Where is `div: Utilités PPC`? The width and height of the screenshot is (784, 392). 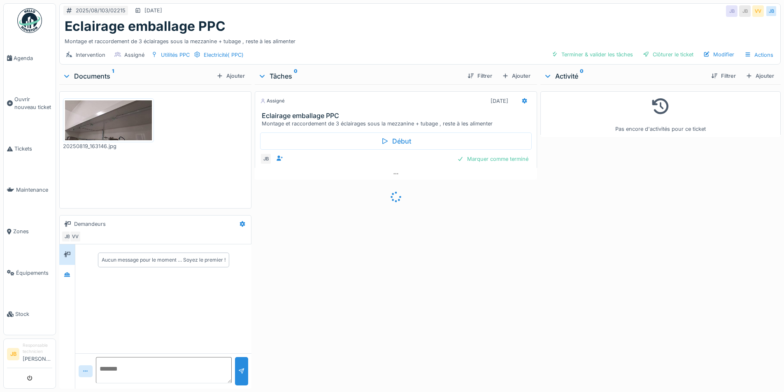
div: Utilités PPC is located at coordinates (175, 55).